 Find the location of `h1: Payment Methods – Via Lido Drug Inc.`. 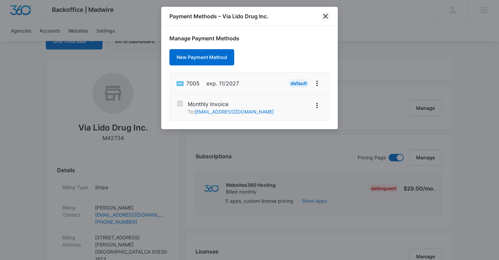

h1: Payment Methods – Via Lido Drug Inc. is located at coordinates (219, 16).